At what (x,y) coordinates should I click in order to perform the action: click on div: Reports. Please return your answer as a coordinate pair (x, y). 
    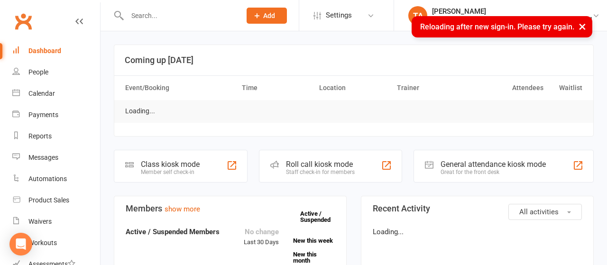
    Looking at the image, I should click on (40, 136).